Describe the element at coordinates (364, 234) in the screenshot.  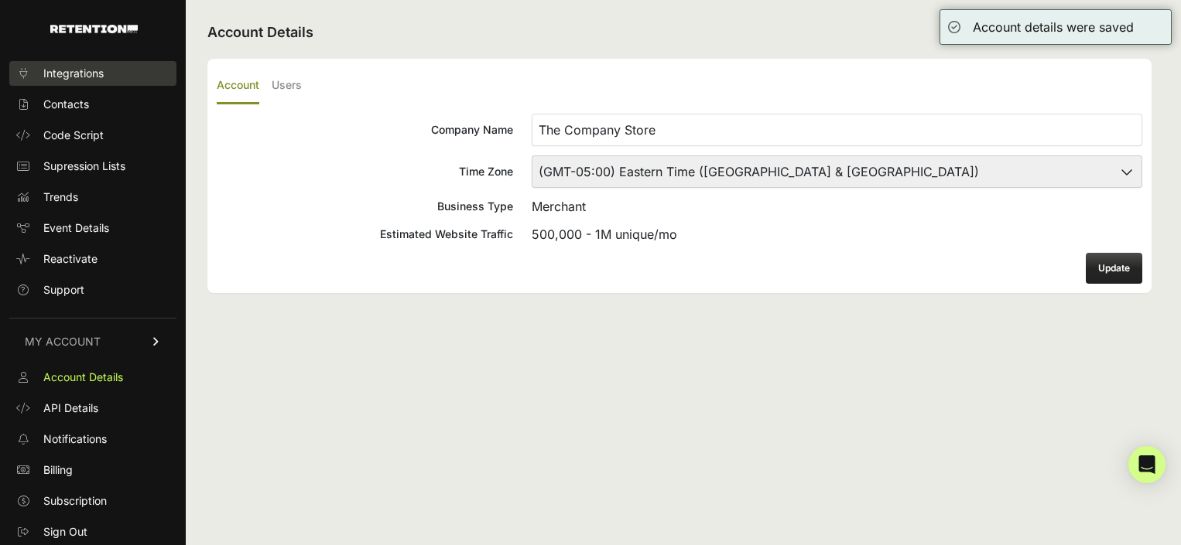
I see `div: Estimated Website Traffic` at that location.